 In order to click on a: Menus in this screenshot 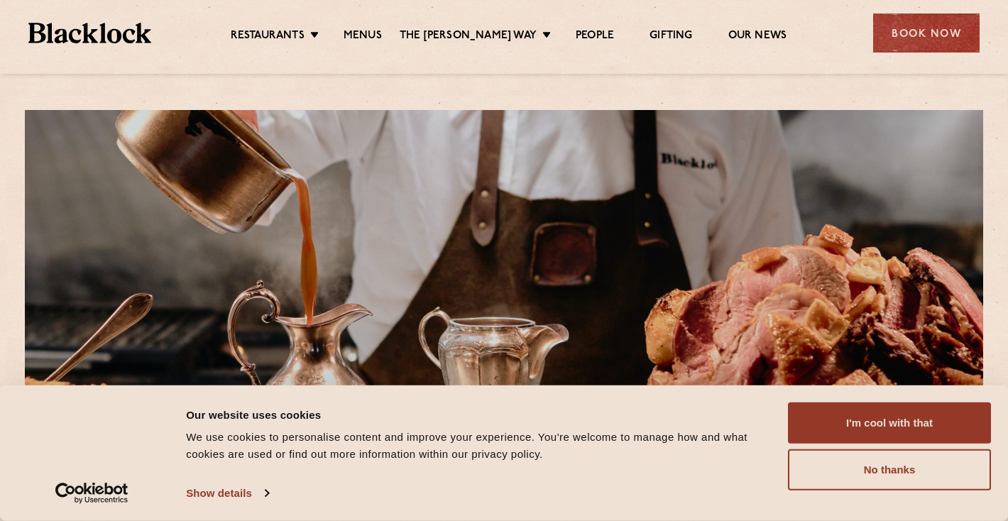, I will do `click(363, 37)`.